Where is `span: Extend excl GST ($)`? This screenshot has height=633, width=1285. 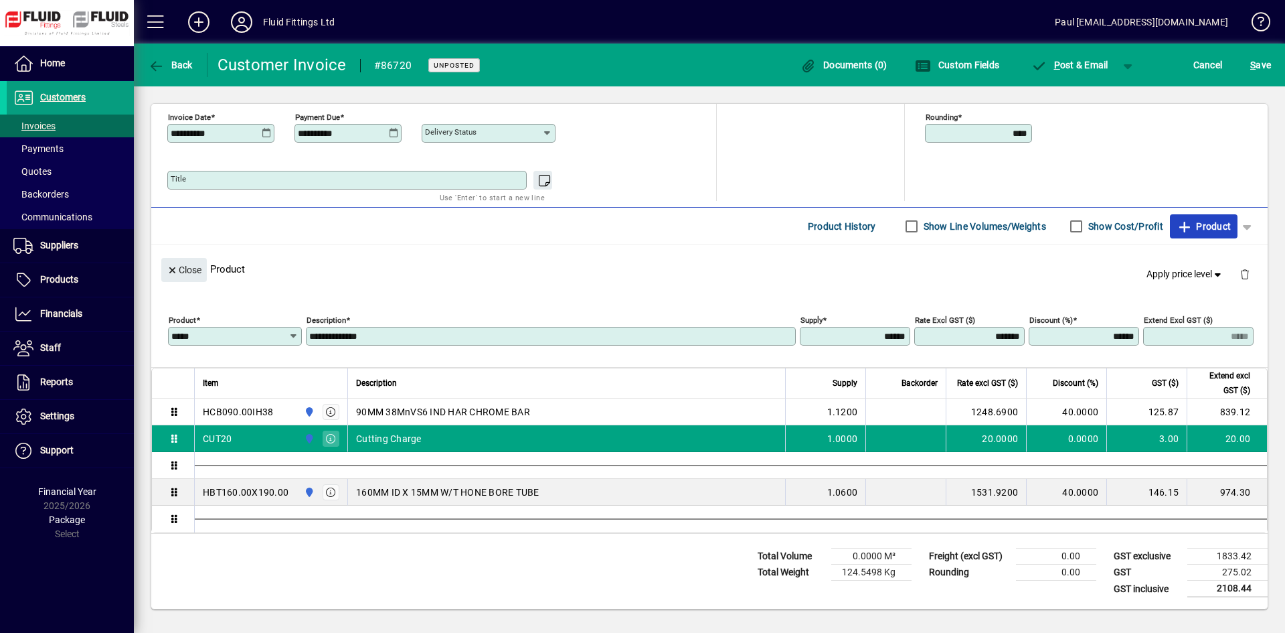
span: Extend excl GST ($) is located at coordinates (1223, 383).